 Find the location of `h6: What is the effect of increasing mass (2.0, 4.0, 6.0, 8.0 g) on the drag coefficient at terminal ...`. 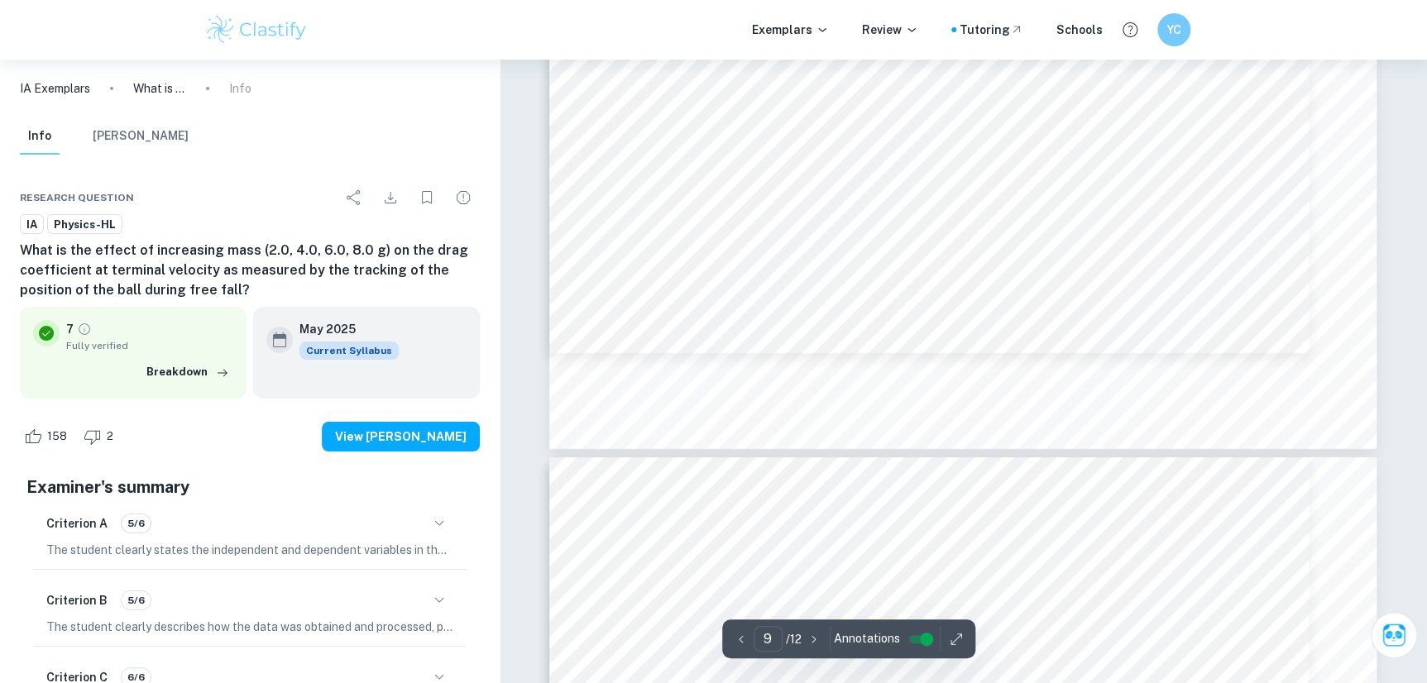

h6: What is the effect of increasing mass (2.0, 4.0, 6.0, 8.0 g) on the drag coefficient at terminal ... is located at coordinates (250, 271).